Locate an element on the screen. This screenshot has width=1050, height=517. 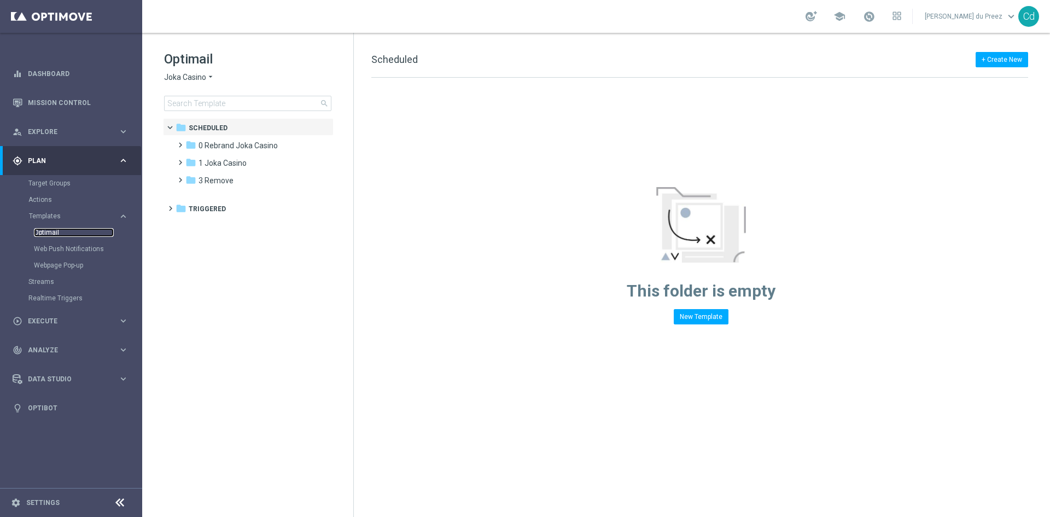
span: Triggered is located at coordinates (207, 209).